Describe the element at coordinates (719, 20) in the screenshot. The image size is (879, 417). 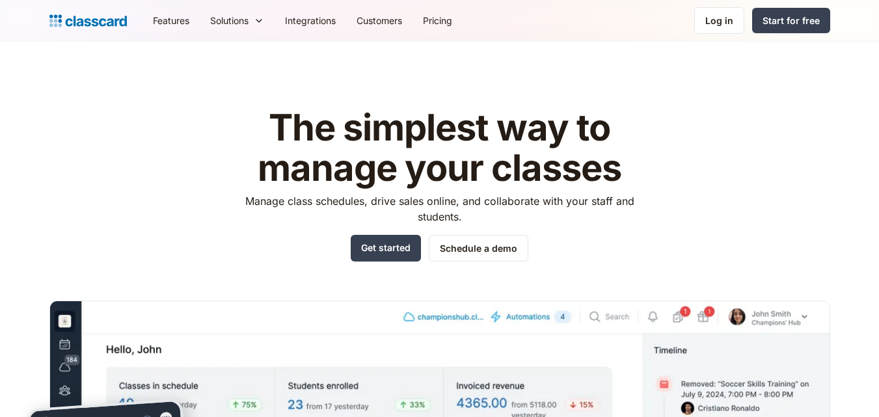
I see `a: Log in` at that location.